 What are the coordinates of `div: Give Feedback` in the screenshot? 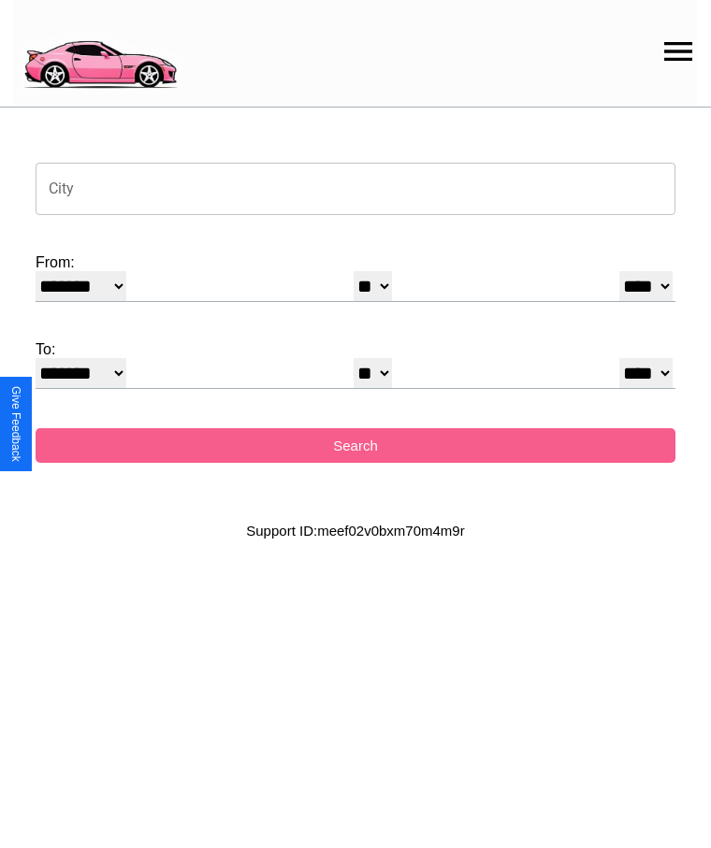 It's located at (16, 424).